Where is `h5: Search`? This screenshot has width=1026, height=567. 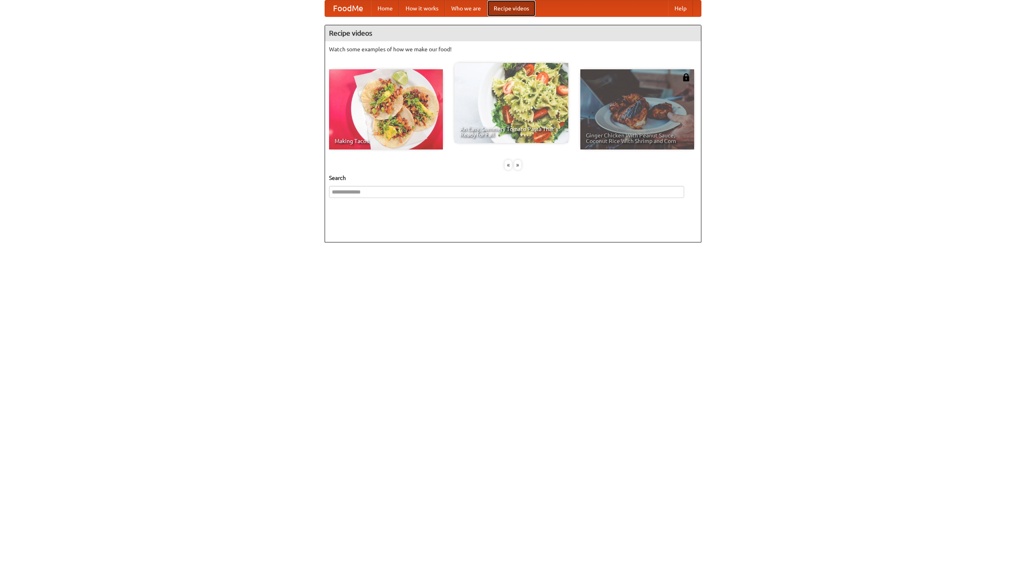 h5: Search is located at coordinates (513, 178).